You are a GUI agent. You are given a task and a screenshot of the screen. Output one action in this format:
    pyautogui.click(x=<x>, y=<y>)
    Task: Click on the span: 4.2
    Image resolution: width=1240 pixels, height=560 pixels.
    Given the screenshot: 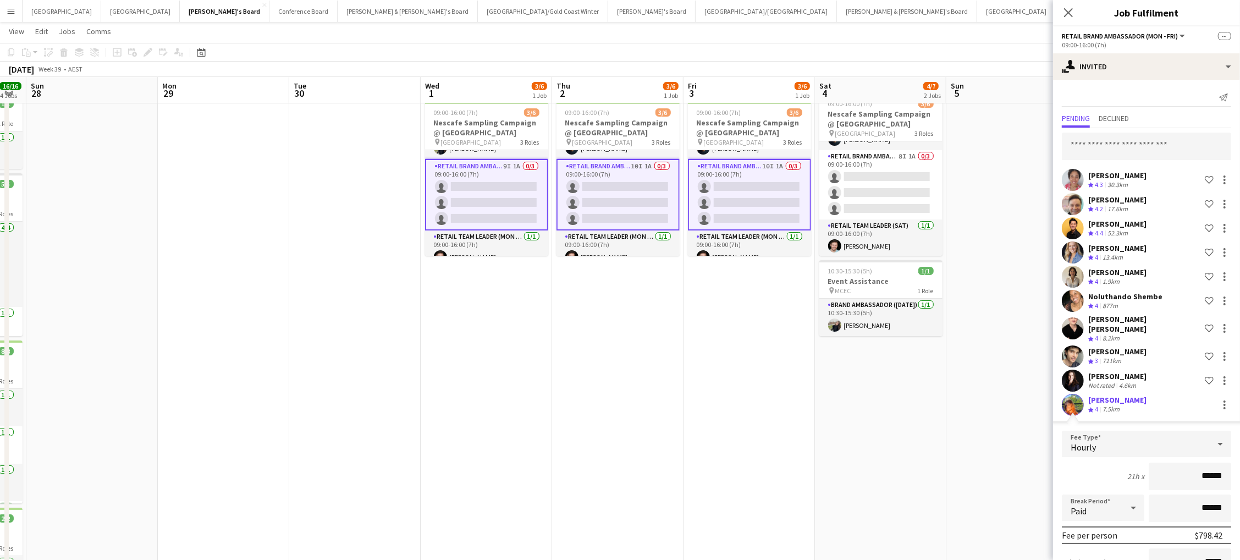 What is the action you would take?
    pyautogui.click(x=1098, y=208)
    